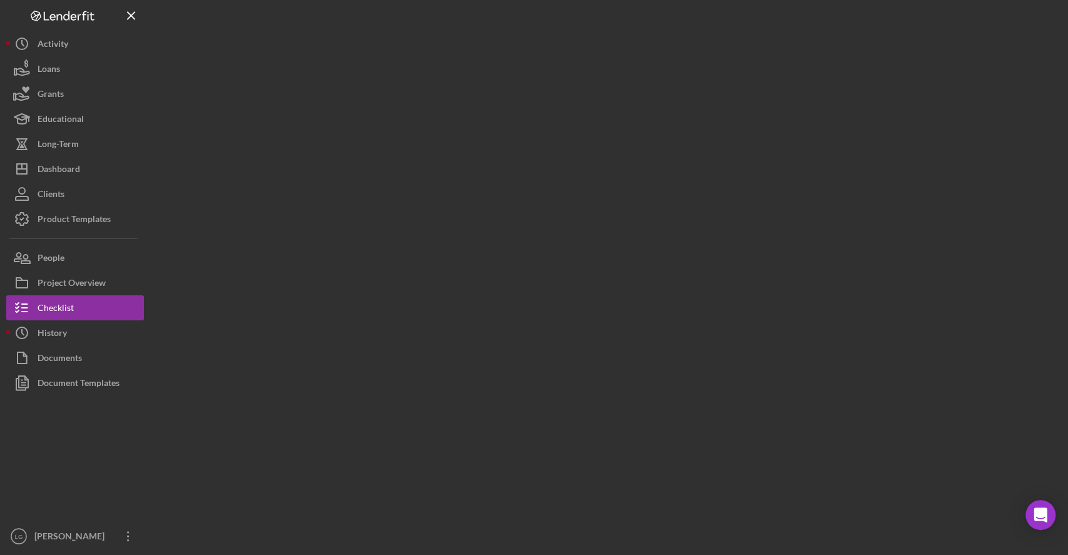  I want to click on button: Document Templates, so click(75, 383).